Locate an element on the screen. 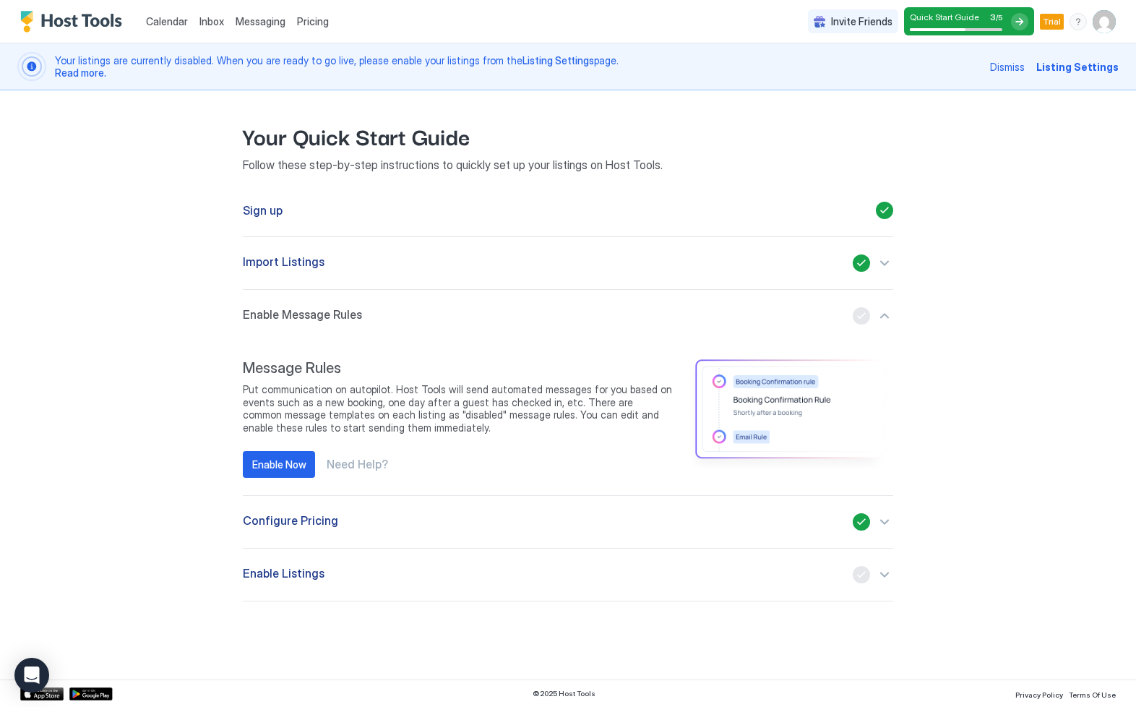 Image resolution: width=1136 pixels, height=707 pixels. span: Calendar is located at coordinates (167, 21).